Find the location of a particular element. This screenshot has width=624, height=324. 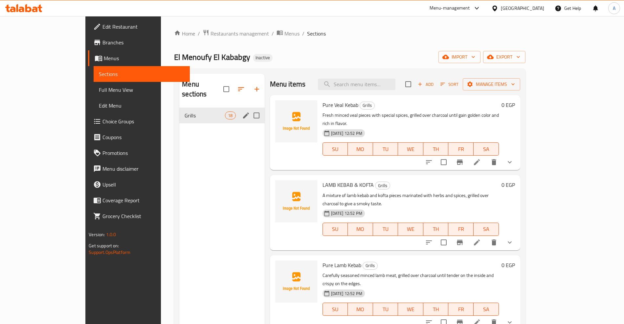

a: Full Menu View is located at coordinates (142, 90).